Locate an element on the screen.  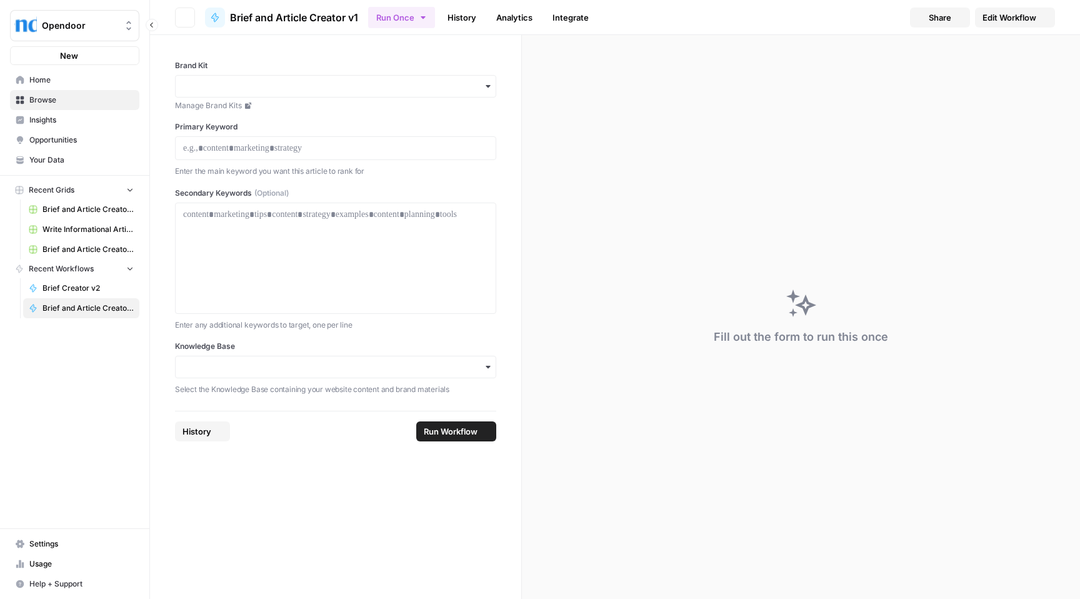
span: Help + Support is located at coordinates (81, 584).